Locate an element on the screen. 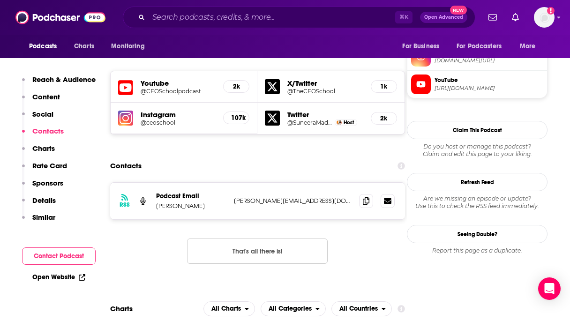 Image resolution: width=570 pixels, height=328 pixels. div: Claim and edit this page to your liking. is located at coordinates (478, 151).